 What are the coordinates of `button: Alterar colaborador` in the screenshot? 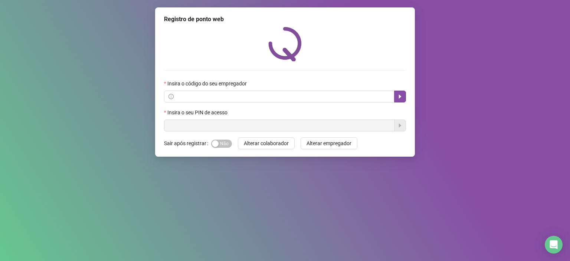 It's located at (266, 143).